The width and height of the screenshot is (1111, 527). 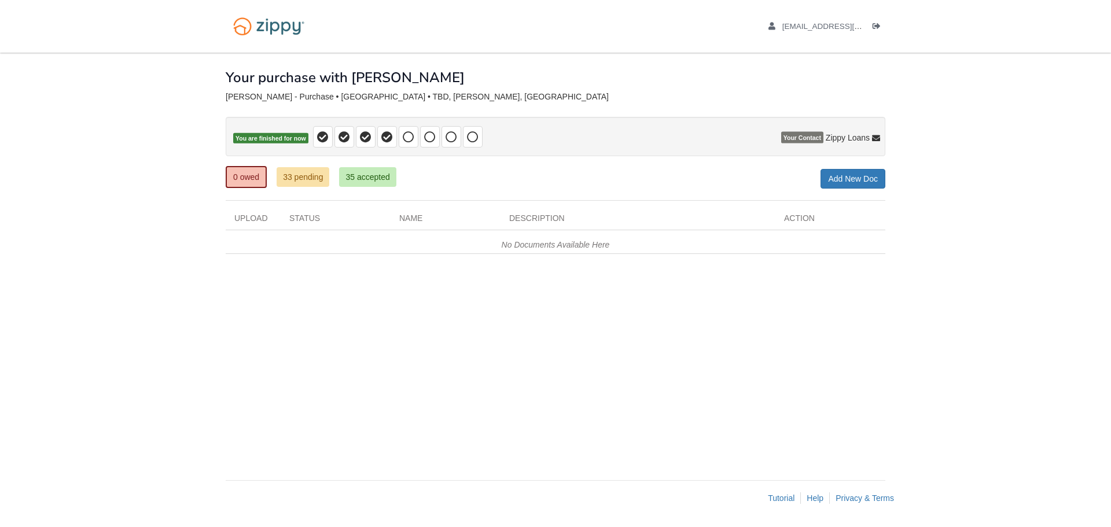 I want to click on a: Add New Doc, so click(x=853, y=179).